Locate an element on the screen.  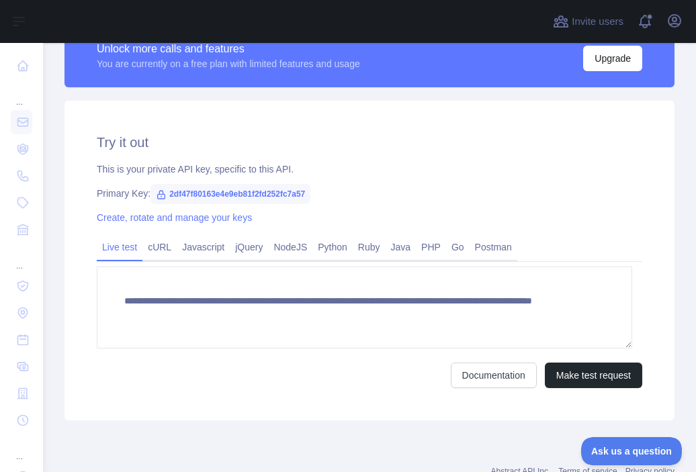
div: This is your private API key, specific to this API. is located at coordinates (370, 169).